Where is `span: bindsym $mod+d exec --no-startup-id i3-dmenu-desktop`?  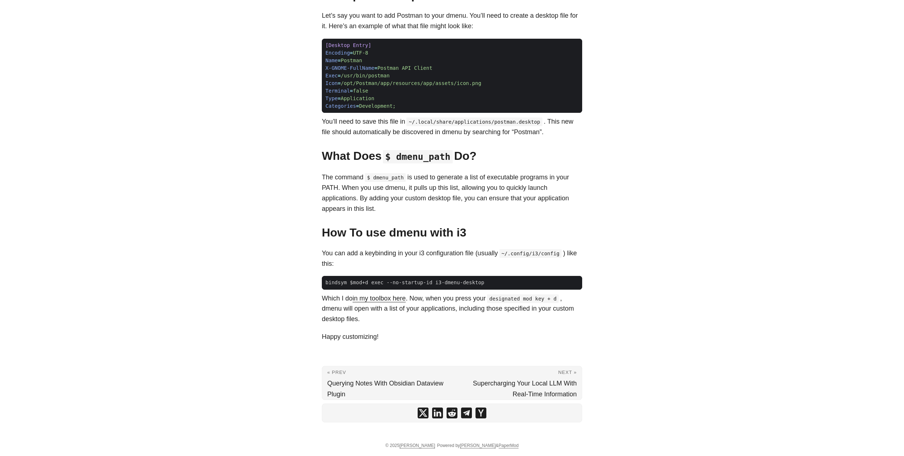 span: bindsym $mod+d exec --no-startup-id i3-dmenu-desktop is located at coordinates (404, 282).